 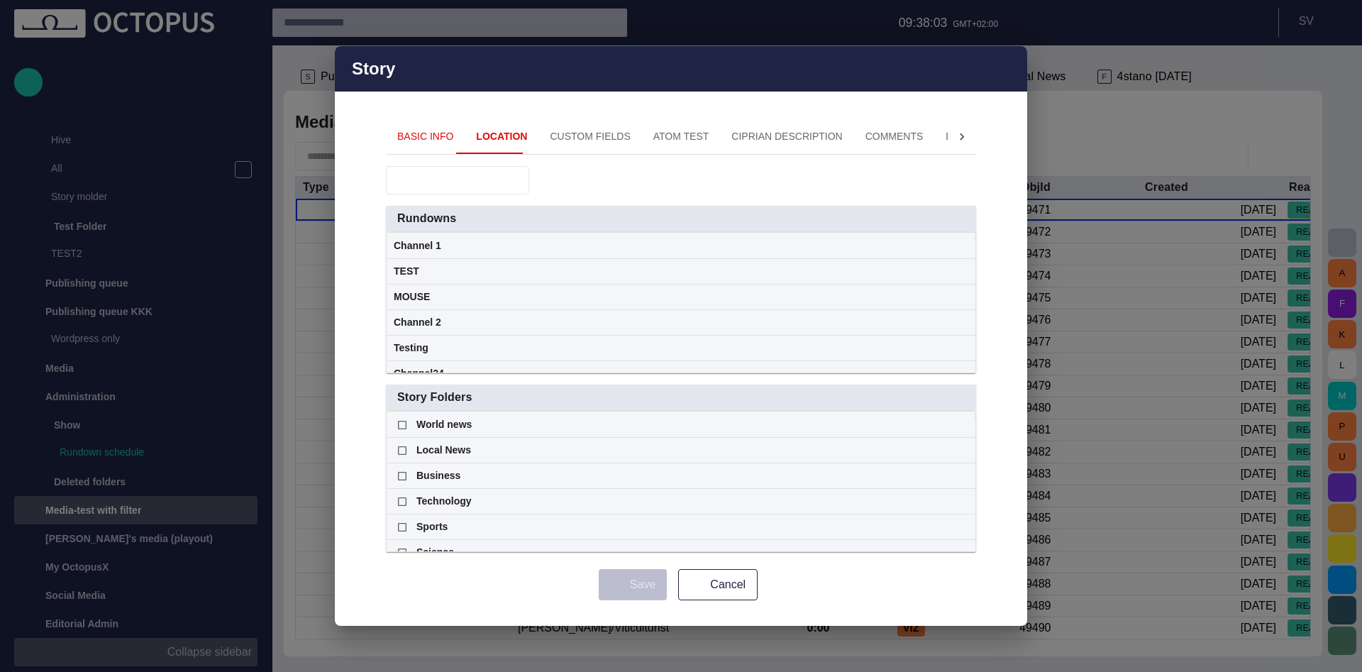 What do you see at coordinates (425, 137) in the screenshot?
I see `button: Basic Info` at bounding box center [425, 137].